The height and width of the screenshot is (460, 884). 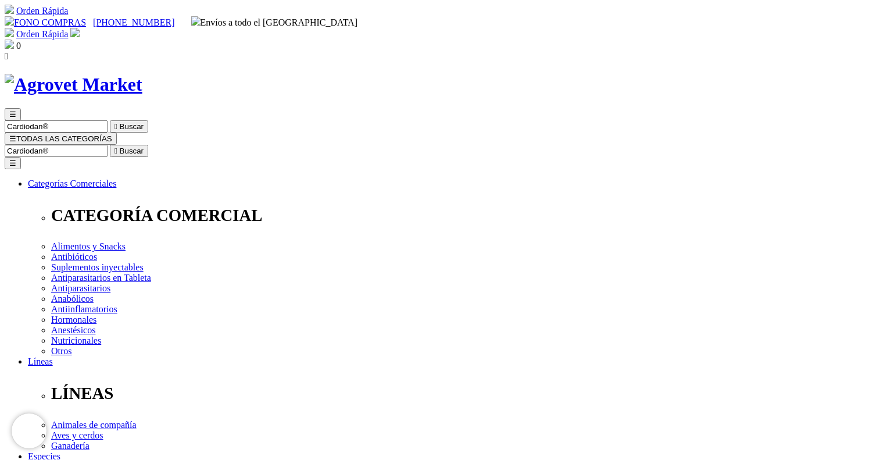 I want to click on a: Otros, so click(x=62, y=350).